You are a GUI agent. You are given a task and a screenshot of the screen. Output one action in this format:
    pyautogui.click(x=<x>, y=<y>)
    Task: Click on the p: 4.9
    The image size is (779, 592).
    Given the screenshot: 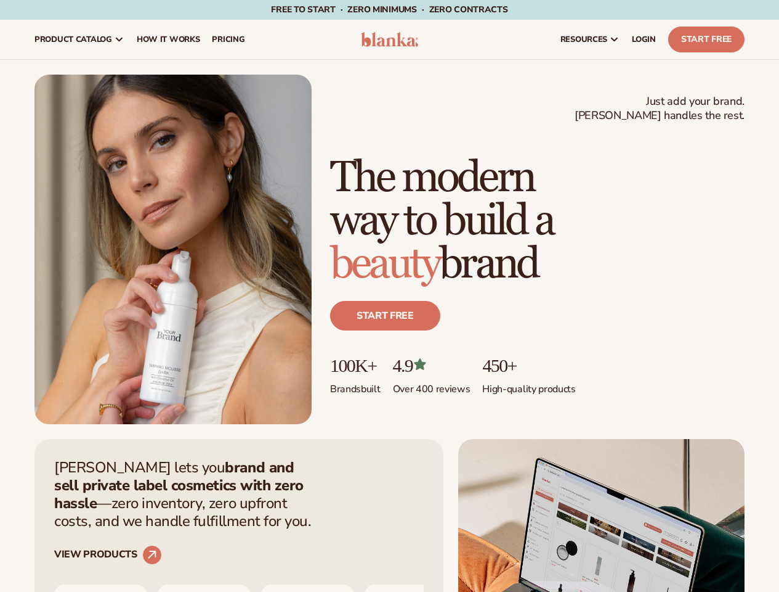 What is the action you would take?
    pyautogui.click(x=432, y=365)
    